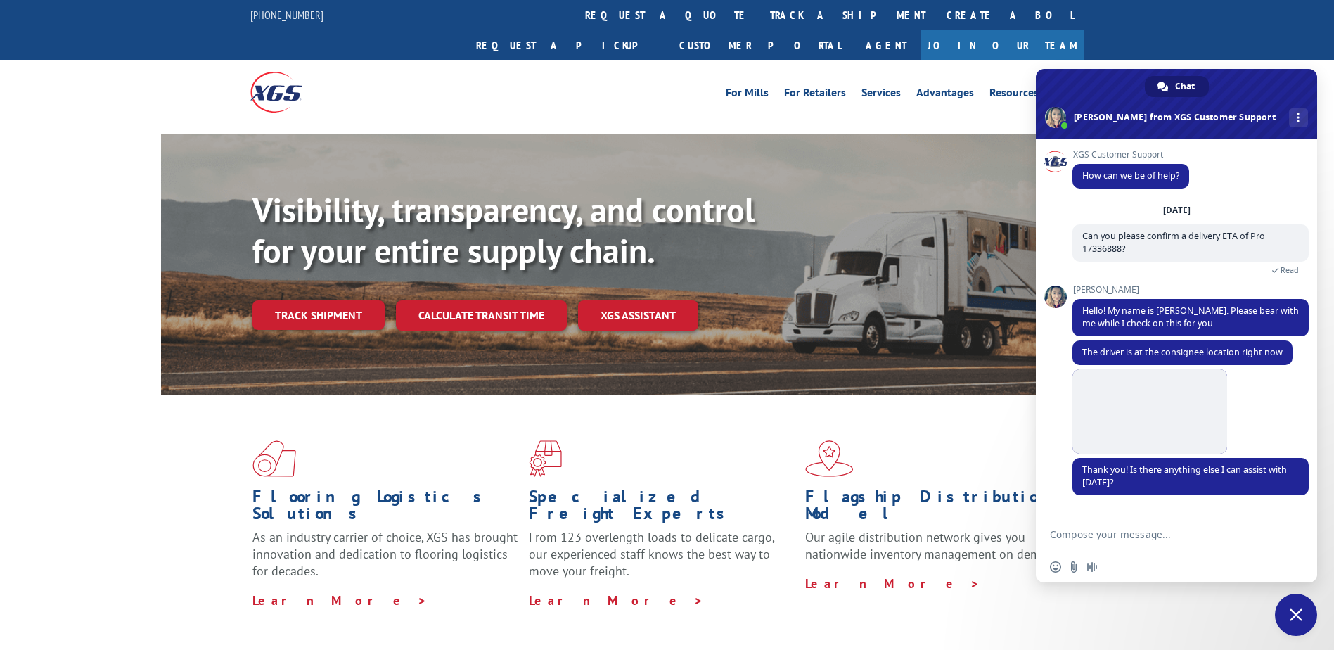 This screenshot has width=1334, height=650. What do you see at coordinates (545, 459) in the screenshot?
I see `img: xgs-icon-focused-on-flooring-red` at bounding box center [545, 459].